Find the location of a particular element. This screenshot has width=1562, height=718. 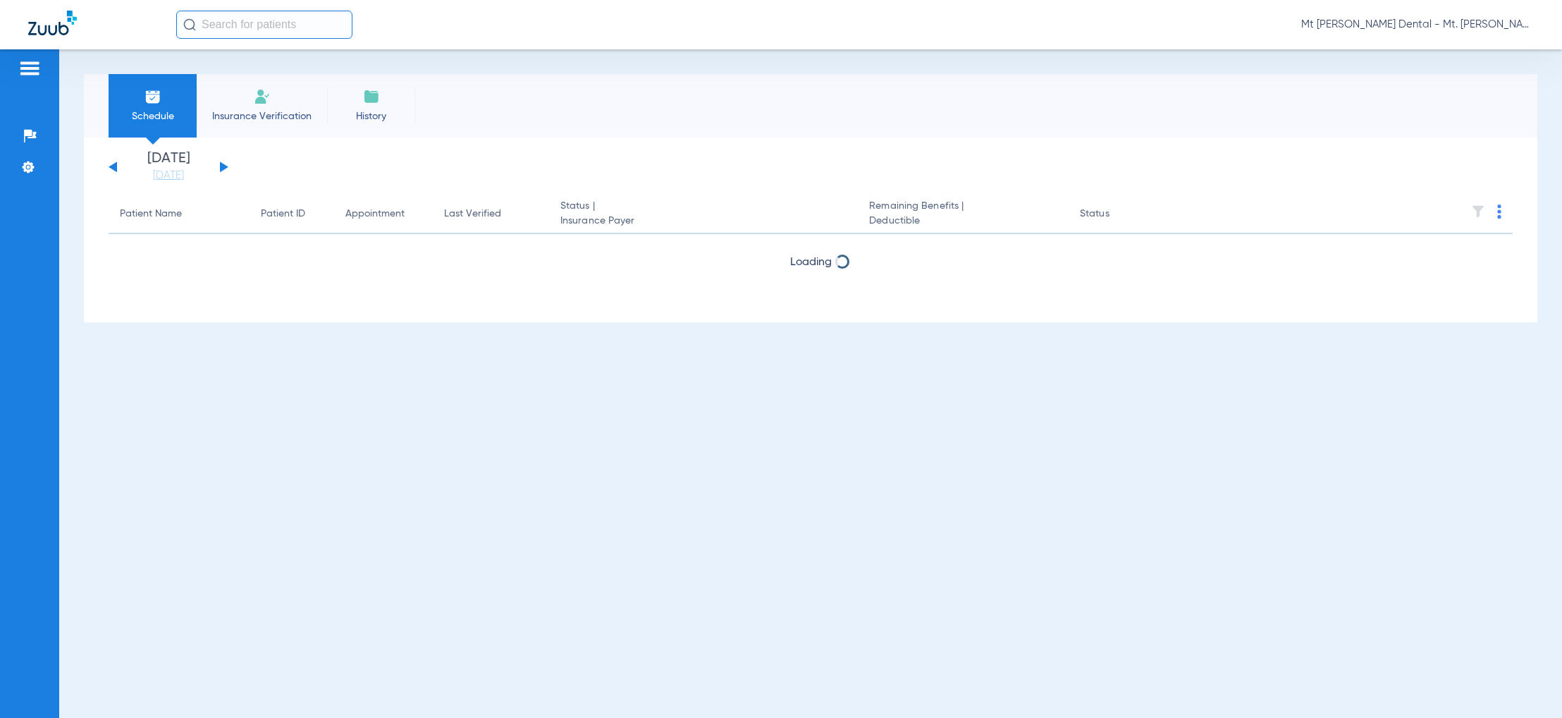

img: History is located at coordinates (372, 97).